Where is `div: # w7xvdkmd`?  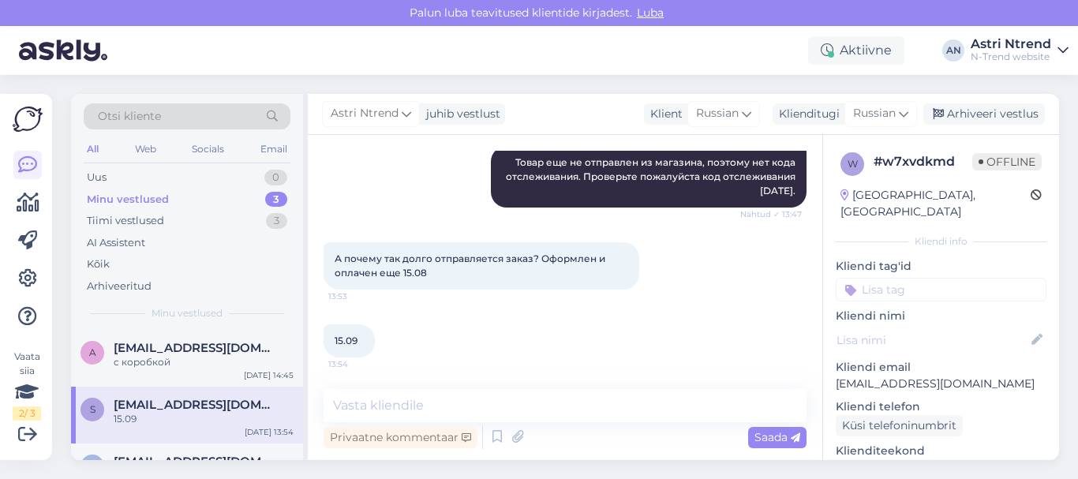
div: # w7xvdkmd is located at coordinates (923, 162).